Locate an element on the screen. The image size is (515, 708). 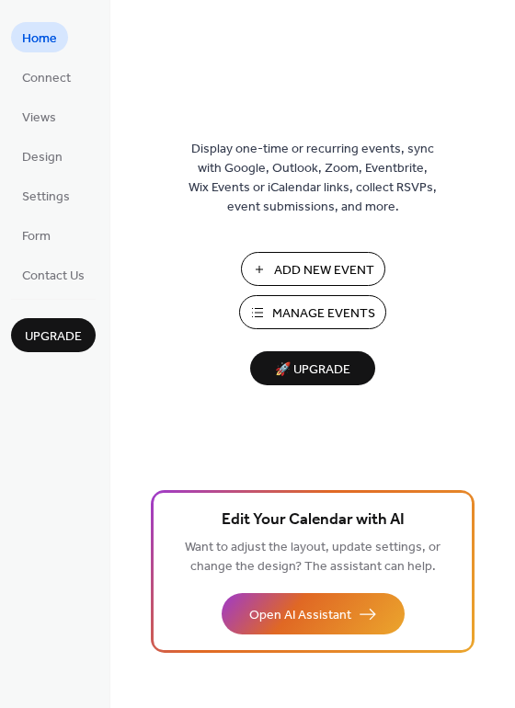
span: Settings is located at coordinates (46, 197).